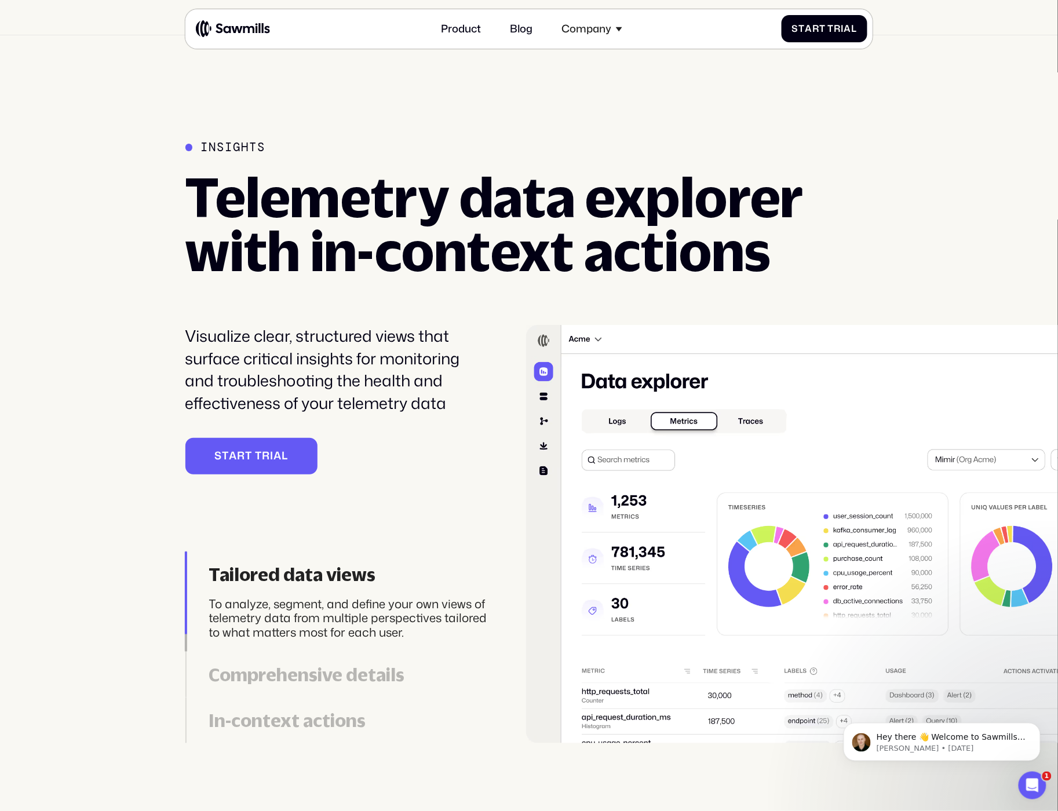  Describe the element at coordinates (35, 44) in the screenshot. I see `img: Profile image for Winston` at that location.